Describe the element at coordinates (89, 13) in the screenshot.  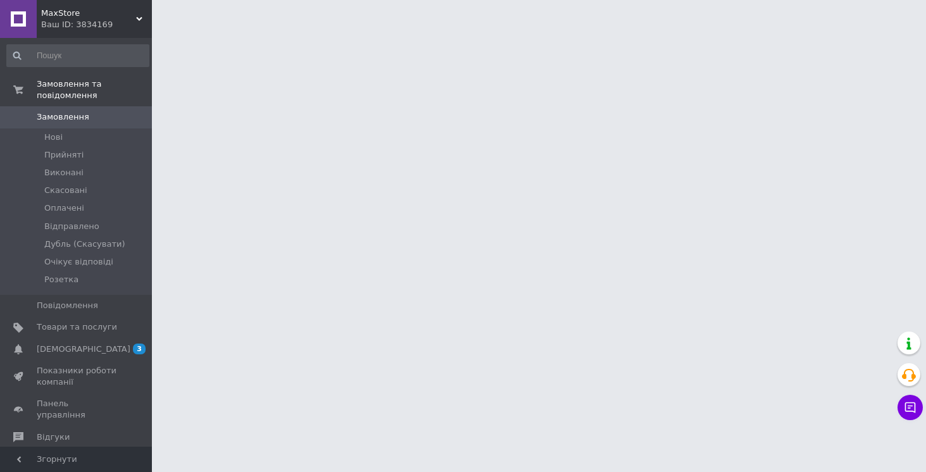
I see `span: MaxStore` at that location.